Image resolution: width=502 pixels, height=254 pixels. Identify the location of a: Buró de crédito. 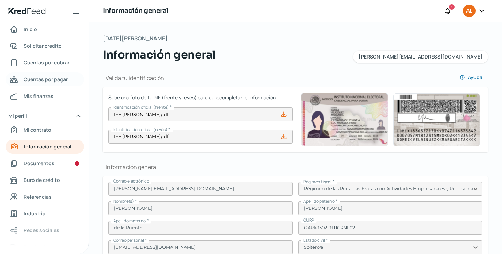
(45, 180).